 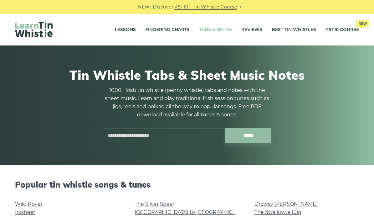 What do you see at coordinates (187, 102) in the screenshot?
I see `p: 1000+ Irish tin whistle (penny whistle) tabs and notes with the sheet music. Learn and play tradi...` at bounding box center [187, 102].